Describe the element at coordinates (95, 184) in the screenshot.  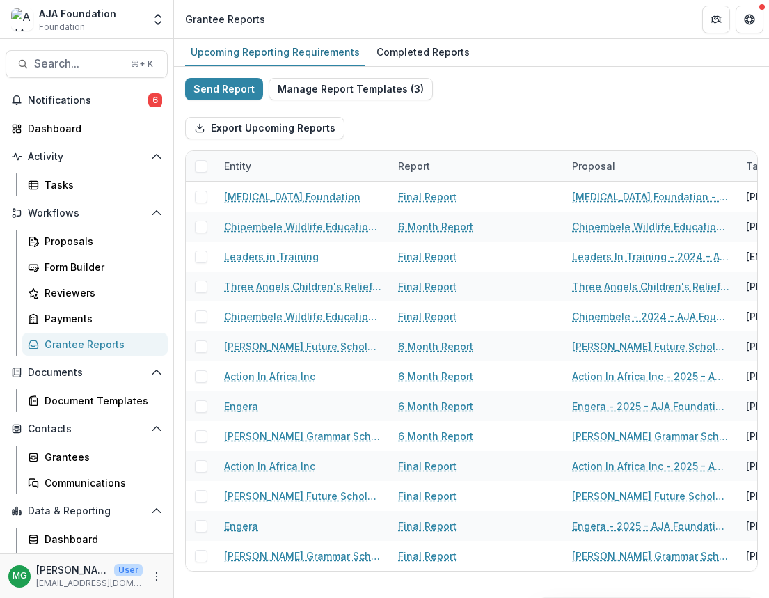
I see `a: Tasks` at that location.